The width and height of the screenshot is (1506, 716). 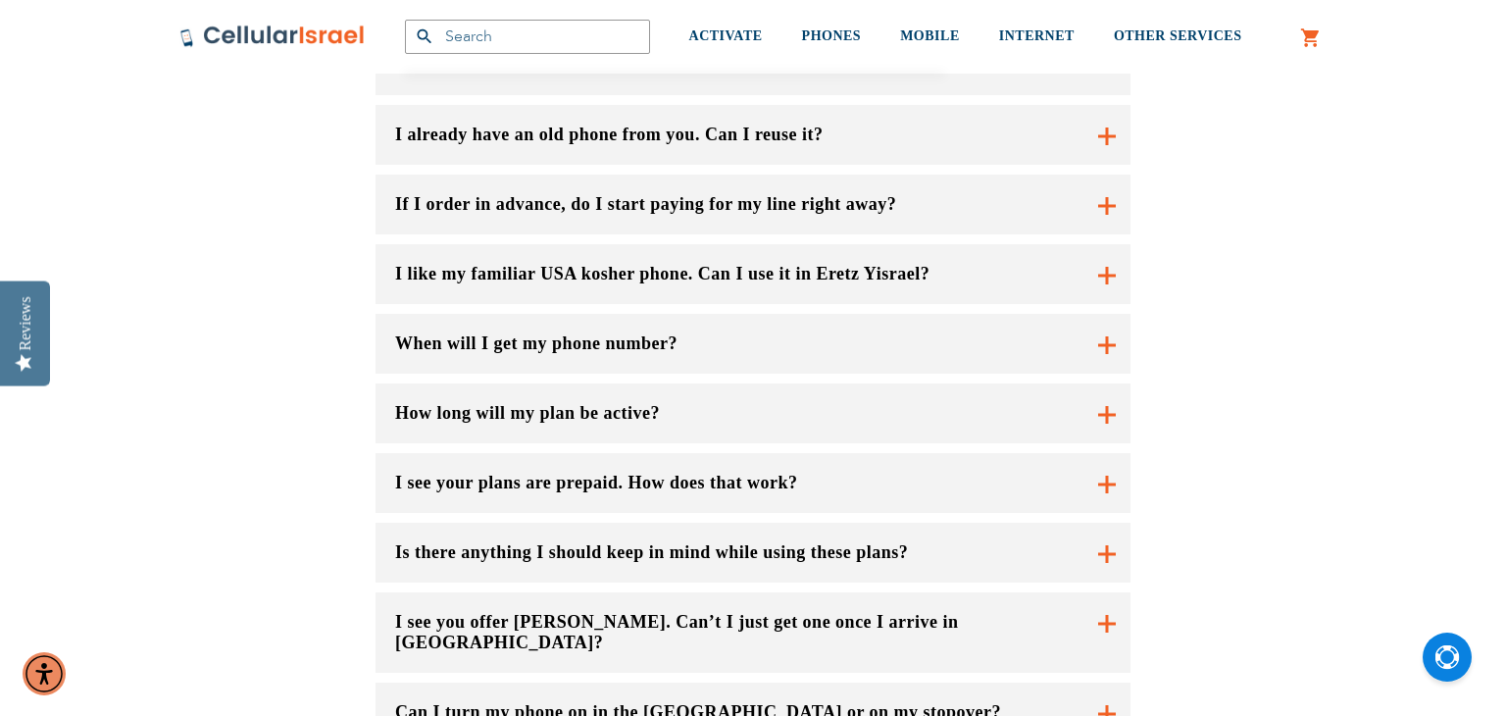 What do you see at coordinates (831, 35) in the screenshot?
I see `span: PHONES` at bounding box center [831, 35].